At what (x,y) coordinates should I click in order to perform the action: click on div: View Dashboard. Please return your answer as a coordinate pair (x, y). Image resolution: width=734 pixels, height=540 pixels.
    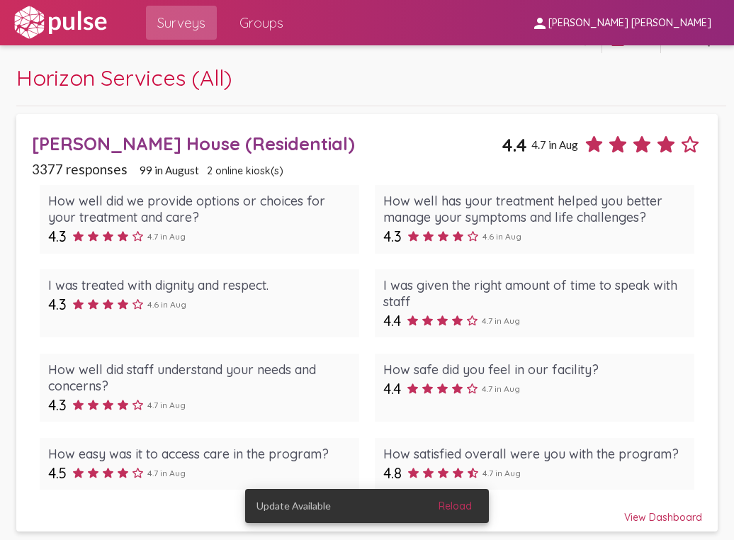
    Looking at the image, I should click on (367, 511).